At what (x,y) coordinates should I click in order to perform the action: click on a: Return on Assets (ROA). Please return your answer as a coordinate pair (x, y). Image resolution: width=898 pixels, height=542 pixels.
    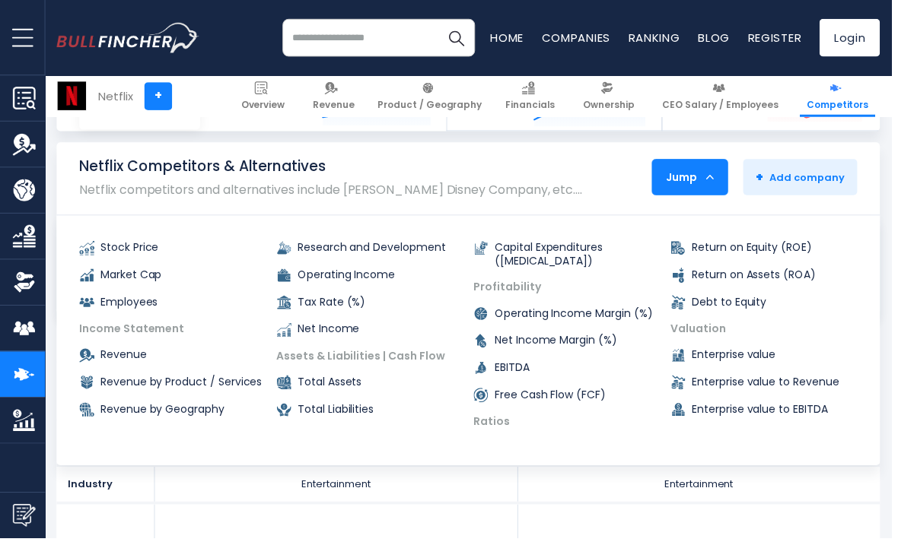
    Looking at the image, I should click on (769, 278).